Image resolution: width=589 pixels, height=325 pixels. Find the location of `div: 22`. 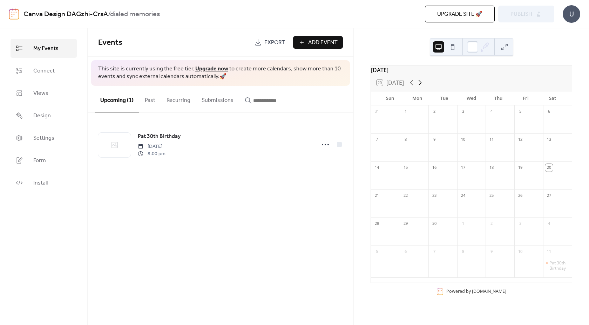

div: 22 is located at coordinates (406, 196).